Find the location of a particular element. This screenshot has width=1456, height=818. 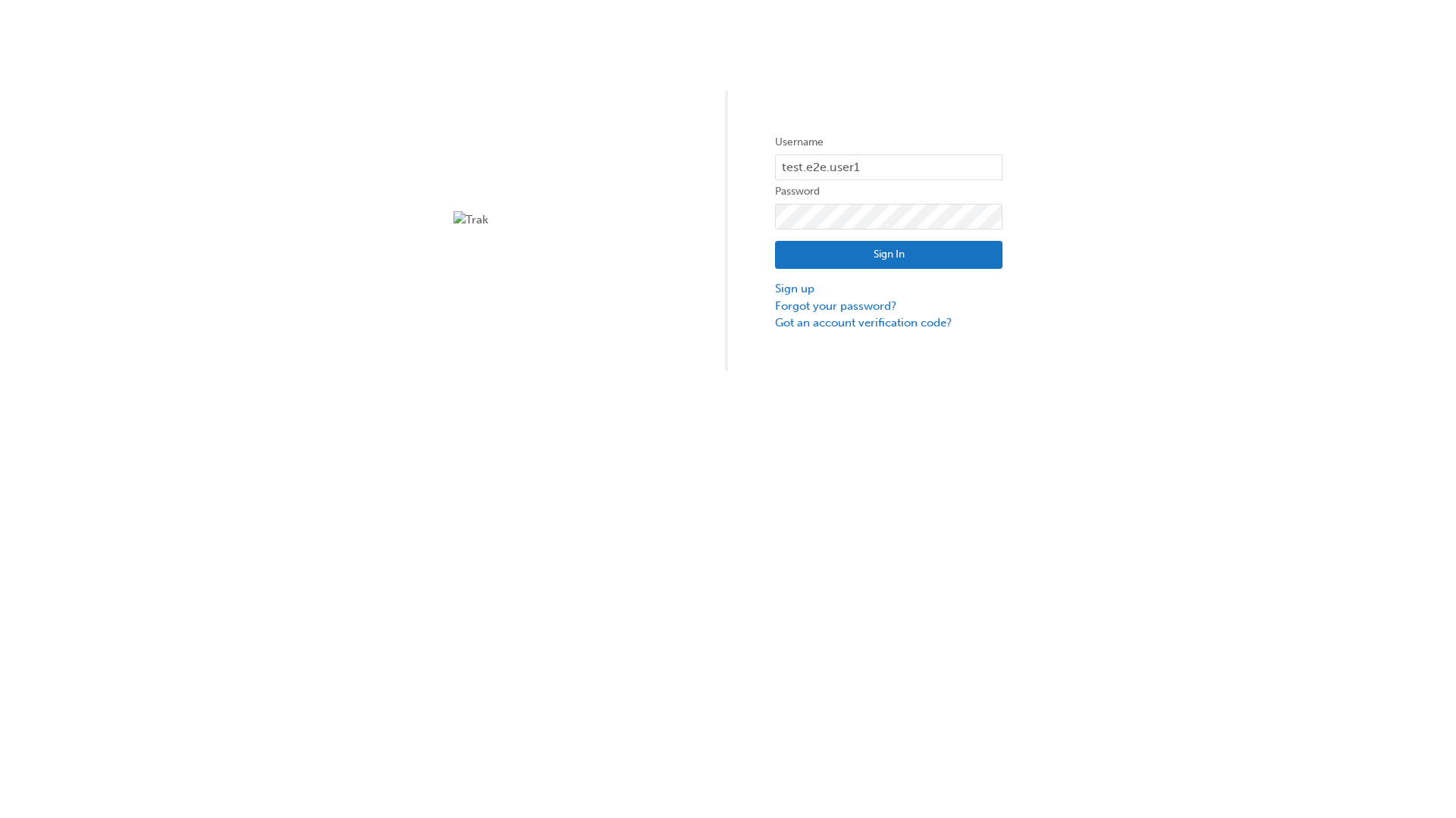

label: Password is located at coordinates (888, 191).